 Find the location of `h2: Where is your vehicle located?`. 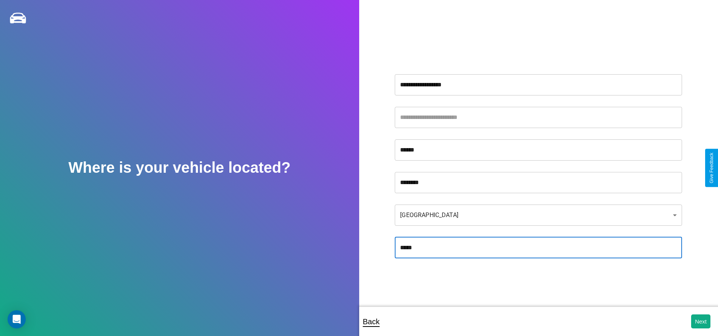

h2: Where is your vehicle located? is located at coordinates (179, 167).